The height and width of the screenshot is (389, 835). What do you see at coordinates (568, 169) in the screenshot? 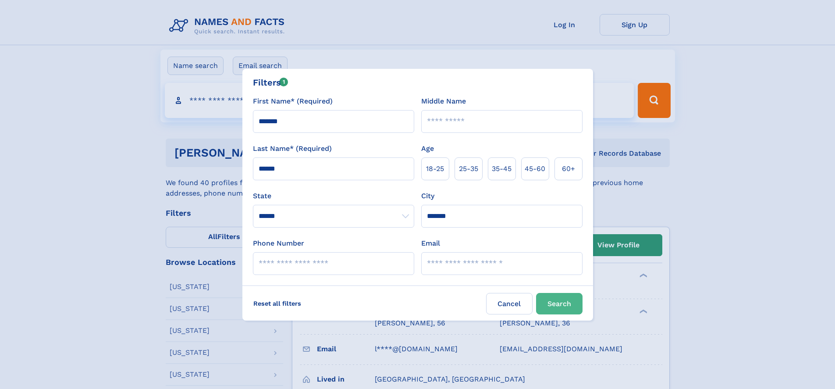
I see `span: 60+` at bounding box center [568, 169].